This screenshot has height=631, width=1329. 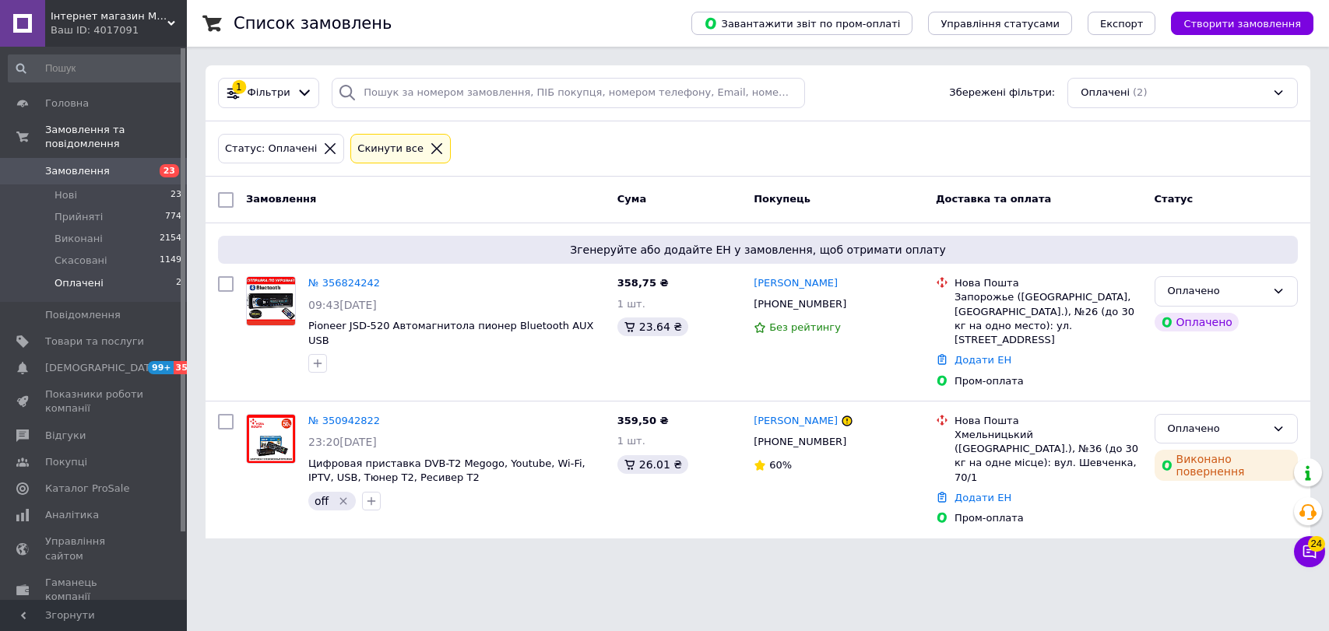 What do you see at coordinates (94, 549) in the screenshot?
I see `span: Управління сайтом` at bounding box center [94, 549].